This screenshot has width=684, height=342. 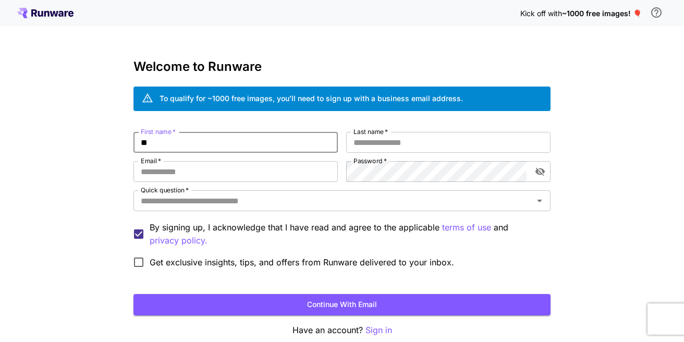 What do you see at coordinates (656, 13) in the screenshot?
I see `button: In order to qualify for free credit, you need to sign up with a business email address and click ...` at bounding box center [656, 13].